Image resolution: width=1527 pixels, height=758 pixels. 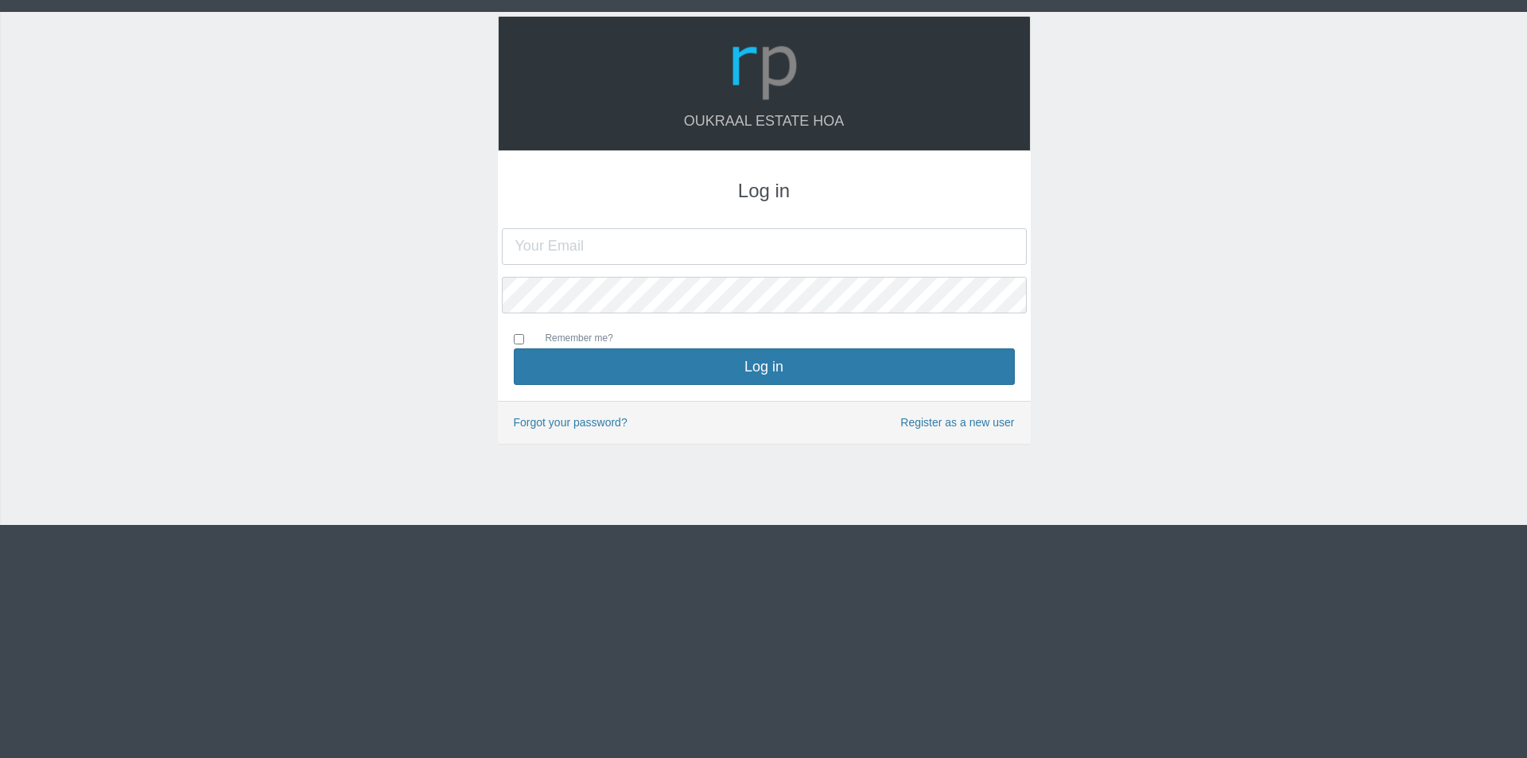 I want to click on h3: Log in, so click(x=765, y=191).